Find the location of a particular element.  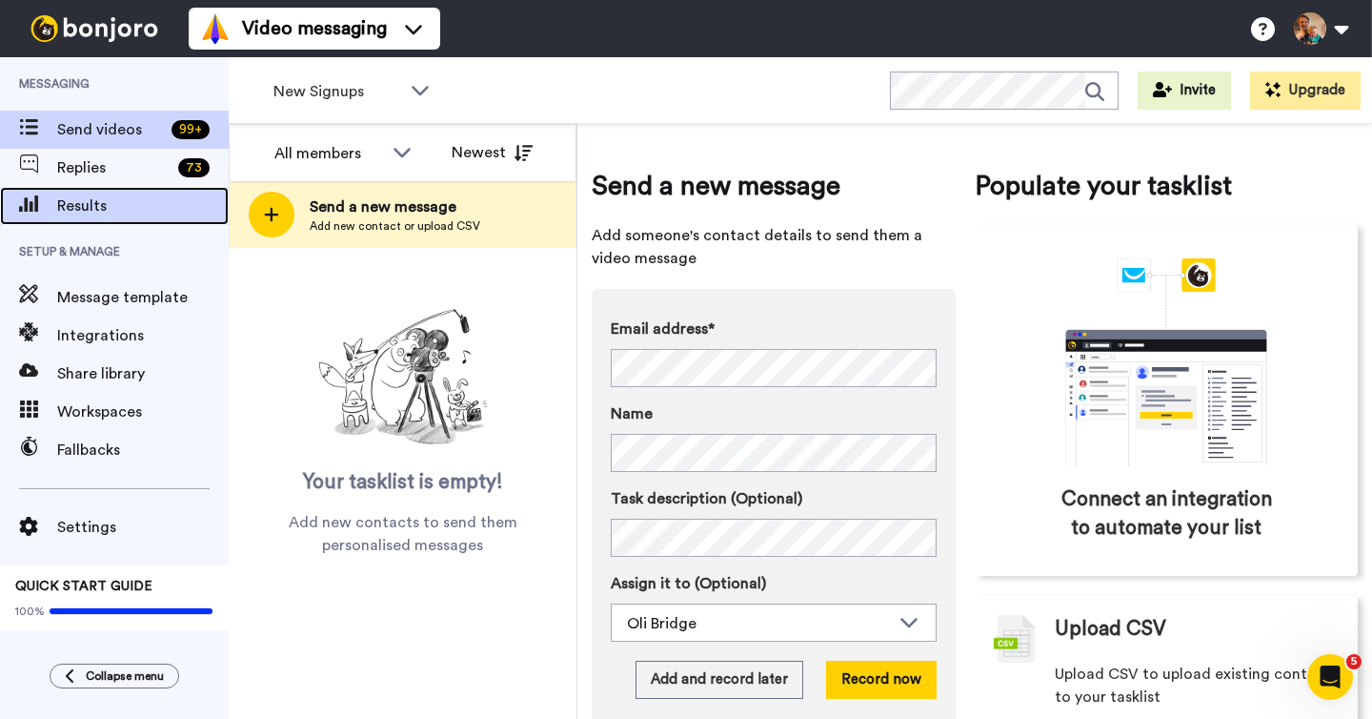

span: Workspaces is located at coordinates (143, 412).